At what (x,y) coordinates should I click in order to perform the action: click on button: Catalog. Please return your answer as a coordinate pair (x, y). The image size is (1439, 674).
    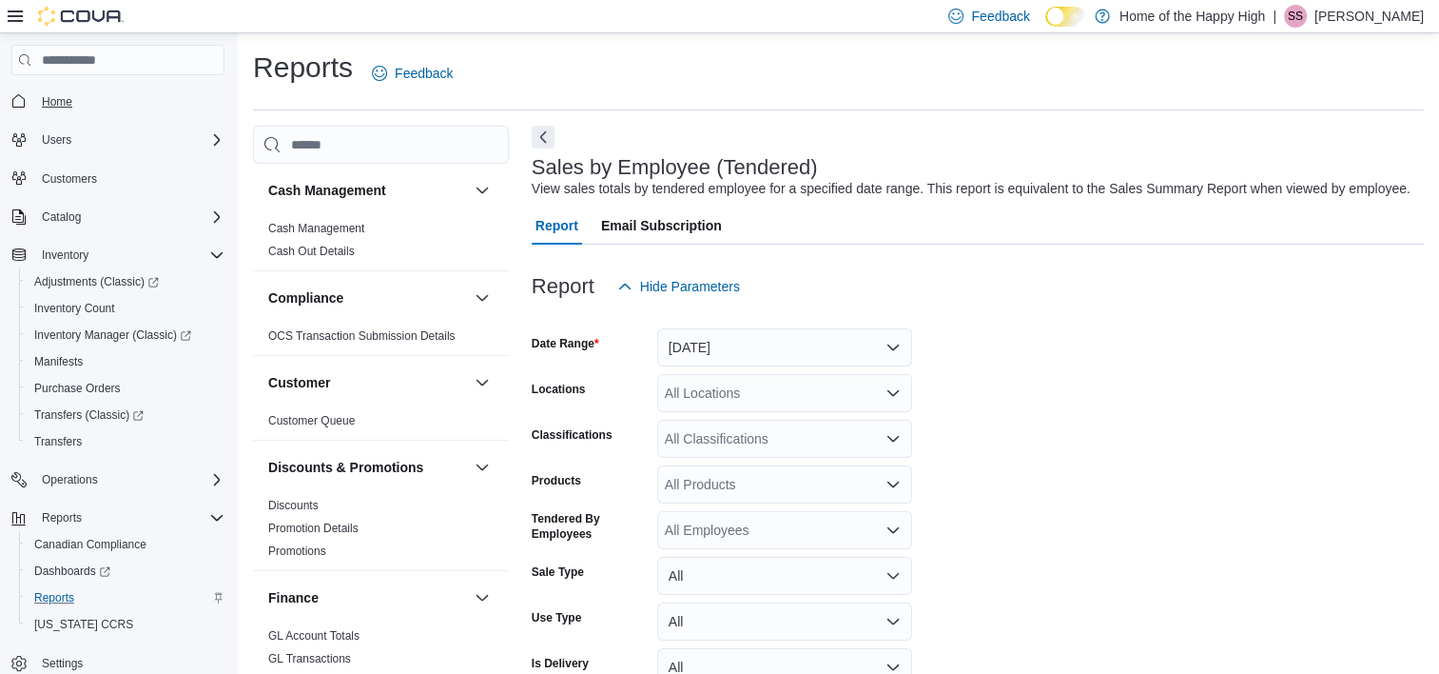
    Looking at the image, I should click on (61, 217).